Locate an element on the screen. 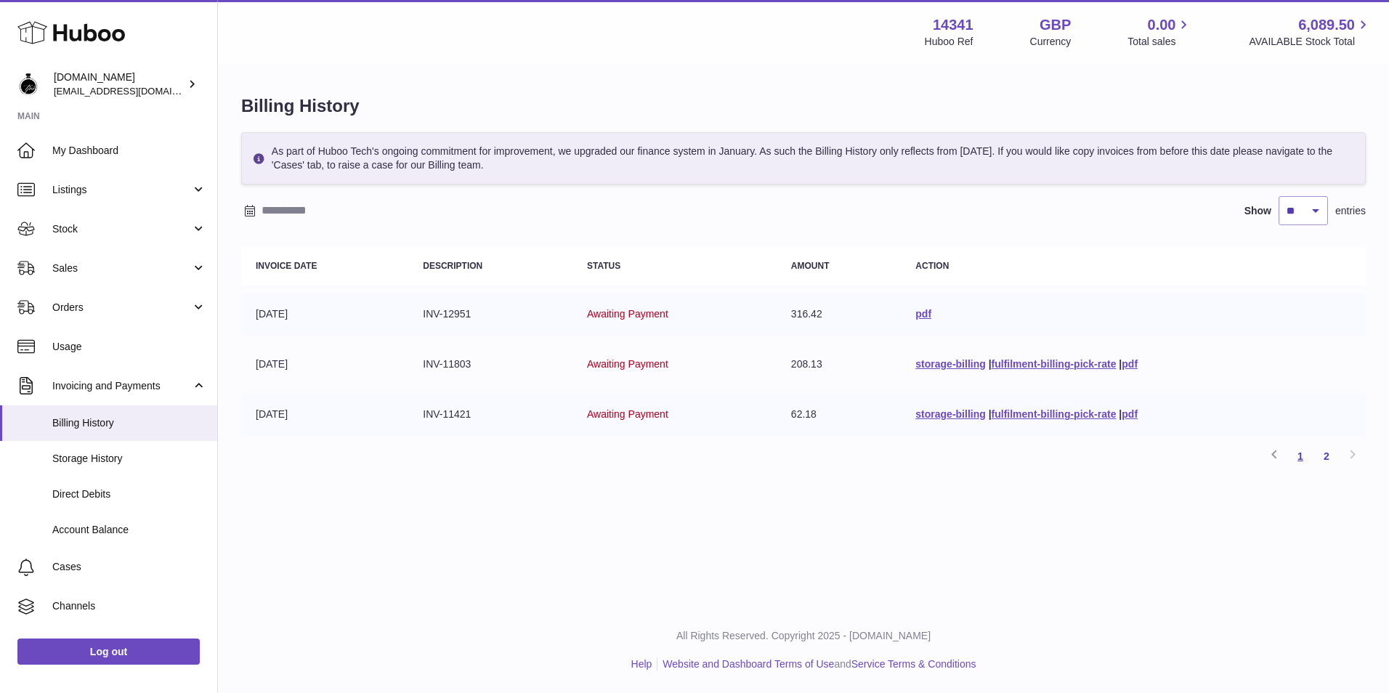 The height and width of the screenshot is (693, 1389). div: Currency is located at coordinates (1051, 41).